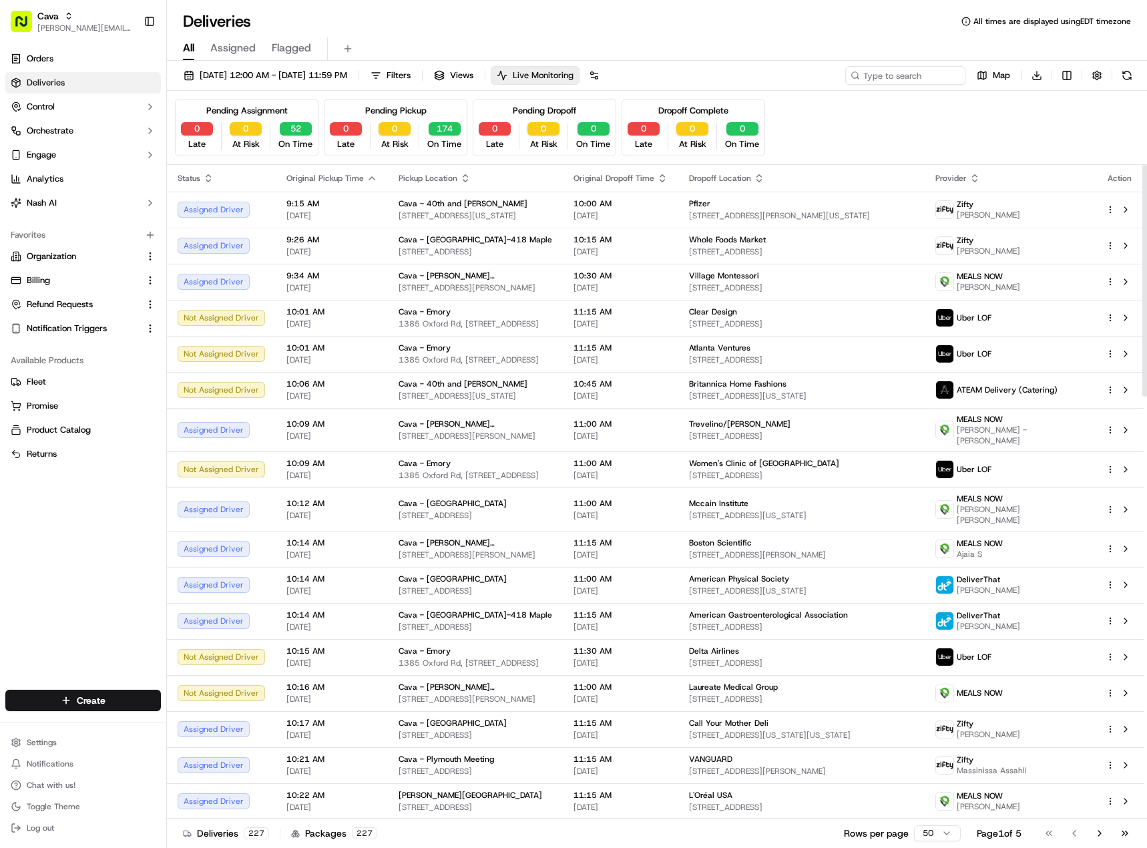 Image resolution: width=1147 pixels, height=848 pixels. I want to click on div: Start new chat, so click(140, 134).